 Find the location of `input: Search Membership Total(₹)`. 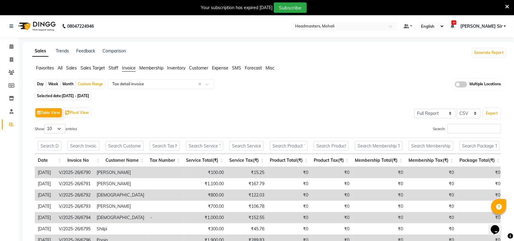

input: Search Membership Total(₹) is located at coordinates (379, 146).